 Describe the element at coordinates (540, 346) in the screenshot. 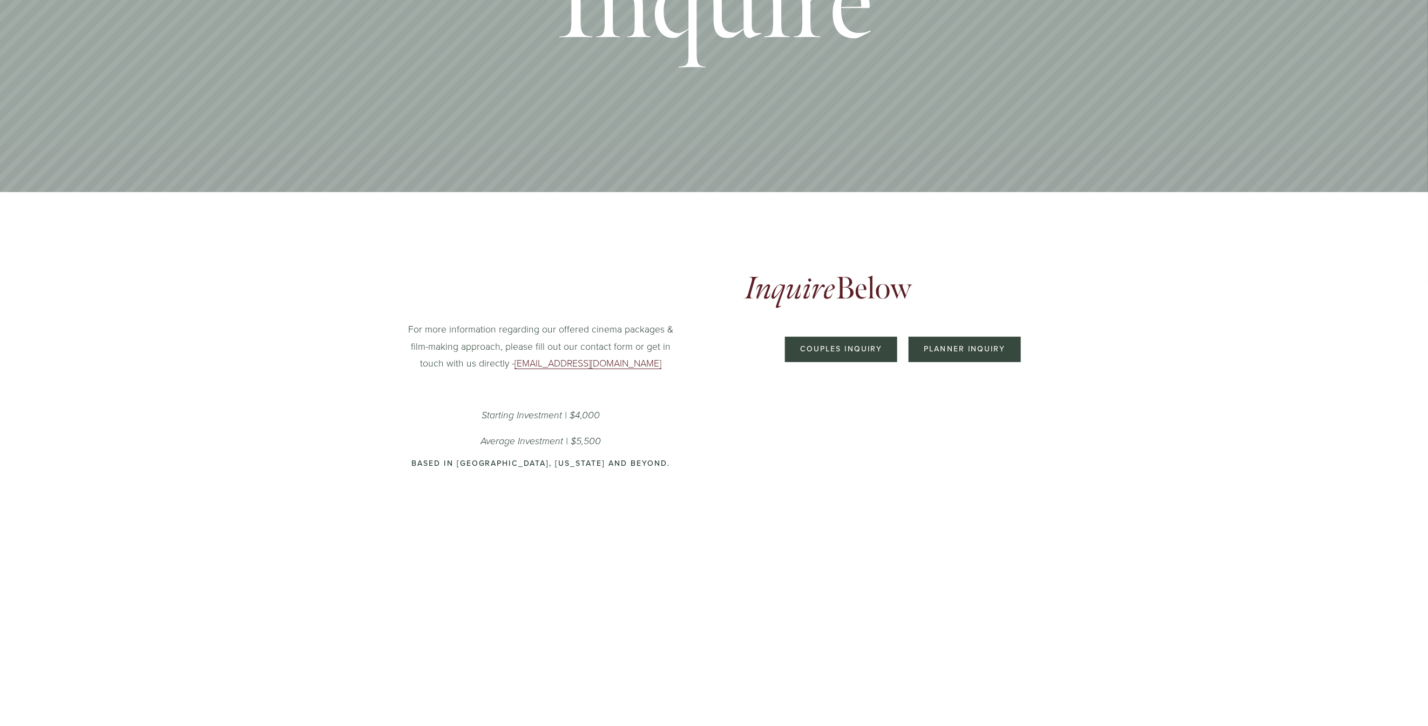

I see `p: For more information regarding our offered cinema packages & film-making approach, please fill ou...` at that location.